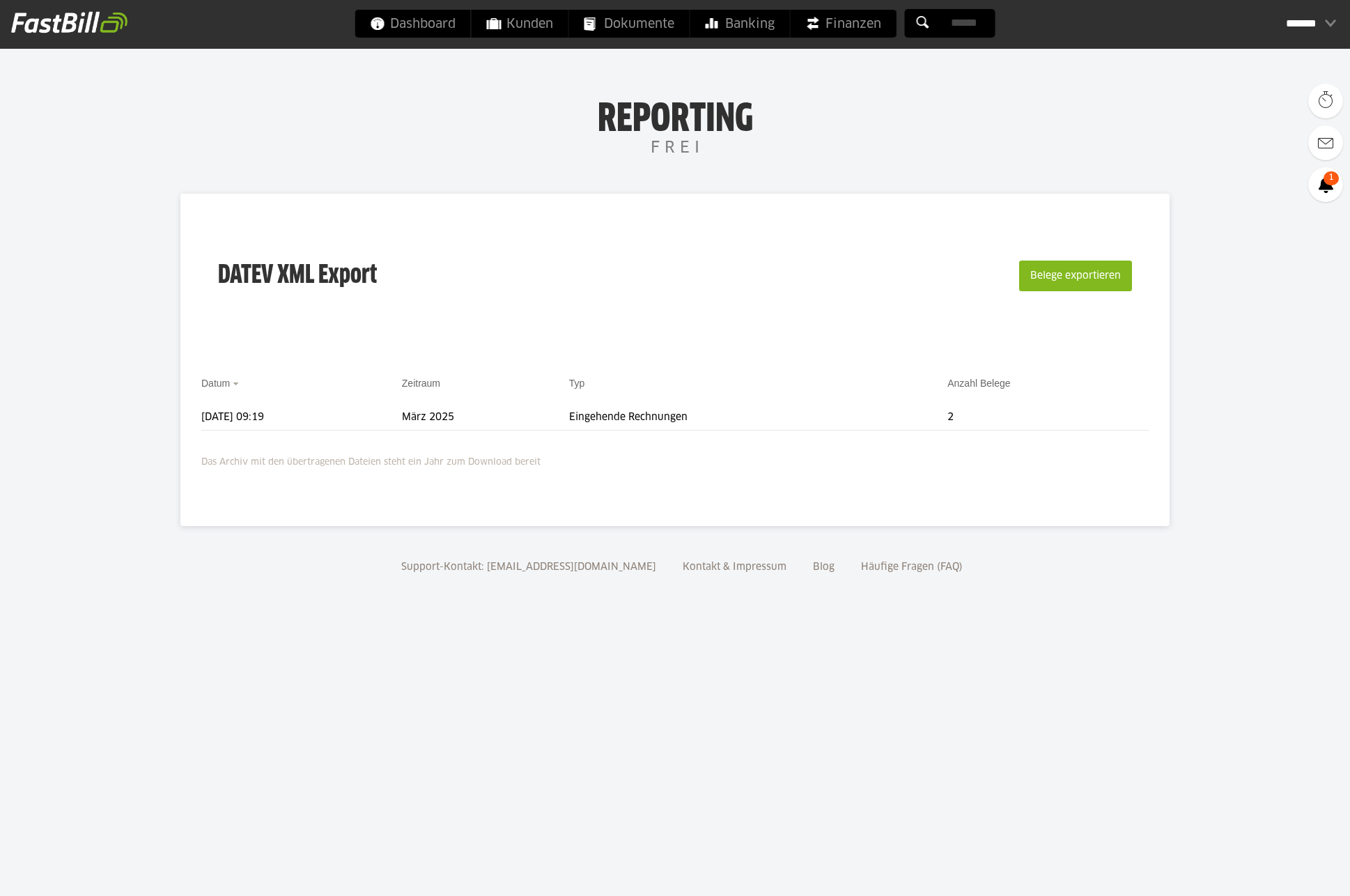  What do you see at coordinates (675, 116) in the screenshot?
I see `h1: Reporting` at bounding box center [675, 116].